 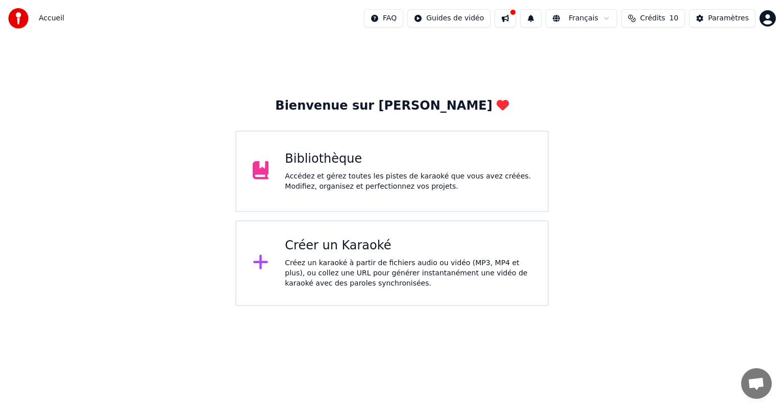 What do you see at coordinates (408, 159) in the screenshot?
I see `div: Bibliothèque` at bounding box center [408, 159].